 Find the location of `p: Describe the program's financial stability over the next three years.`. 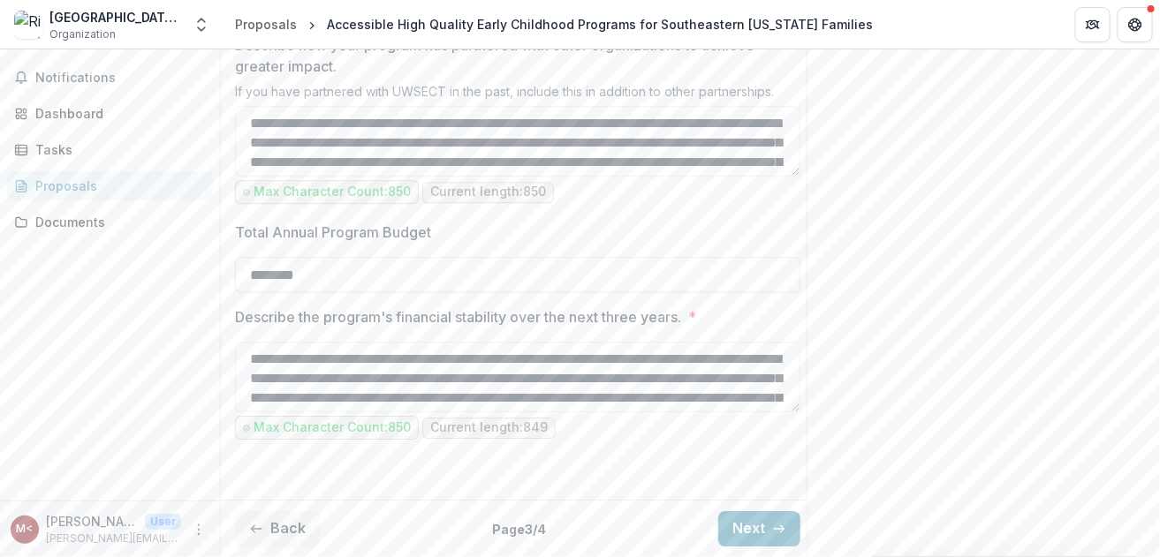

p: Describe the program's financial stability over the next three years. is located at coordinates (458, 317).